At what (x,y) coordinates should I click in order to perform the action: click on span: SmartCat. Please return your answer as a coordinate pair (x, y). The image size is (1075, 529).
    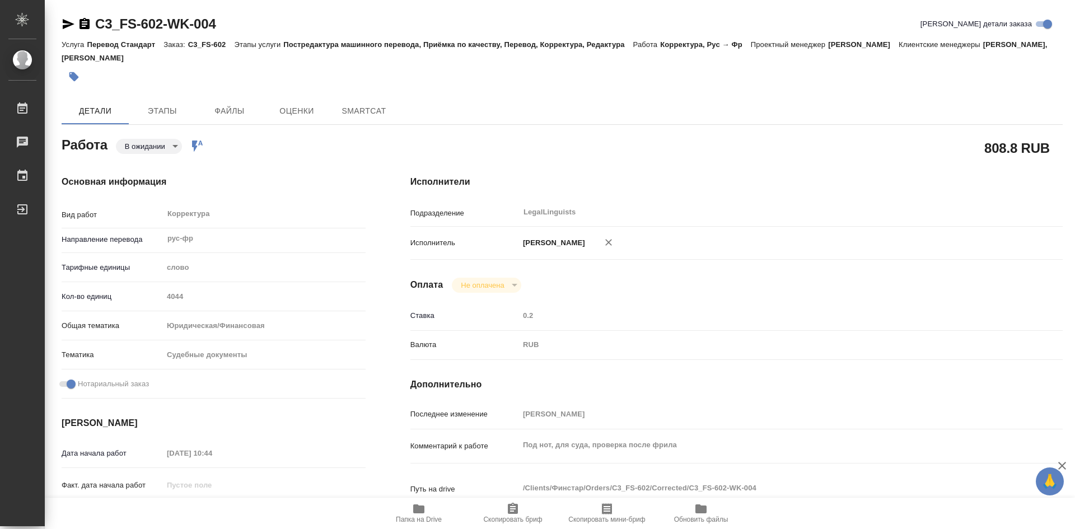
    Looking at the image, I should click on (364, 111).